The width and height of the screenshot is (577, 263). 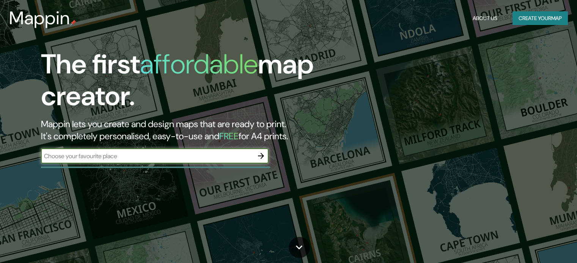 I want to click on h1: affordable, so click(x=199, y=64).